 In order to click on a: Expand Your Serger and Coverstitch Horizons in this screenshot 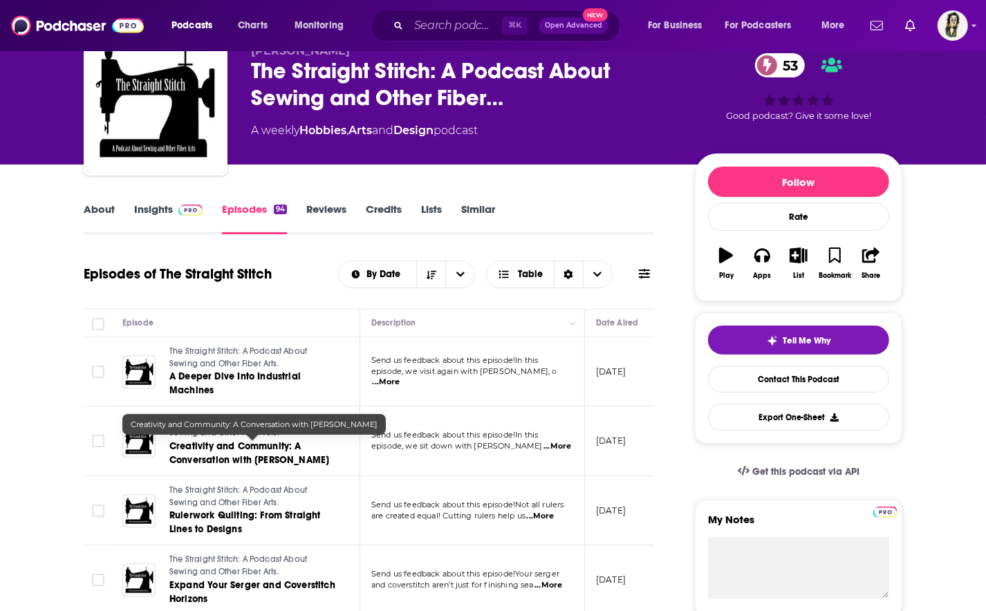, I will do `click(252, 593)`.